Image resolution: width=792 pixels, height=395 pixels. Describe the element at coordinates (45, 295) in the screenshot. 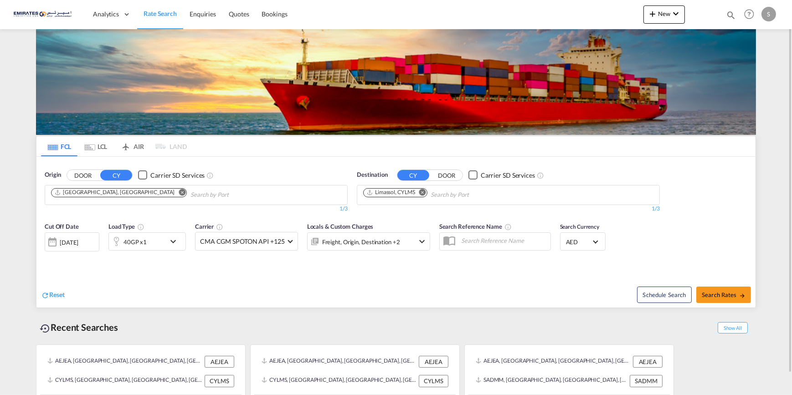

I see `md-icon: icon-refresh` at that location.